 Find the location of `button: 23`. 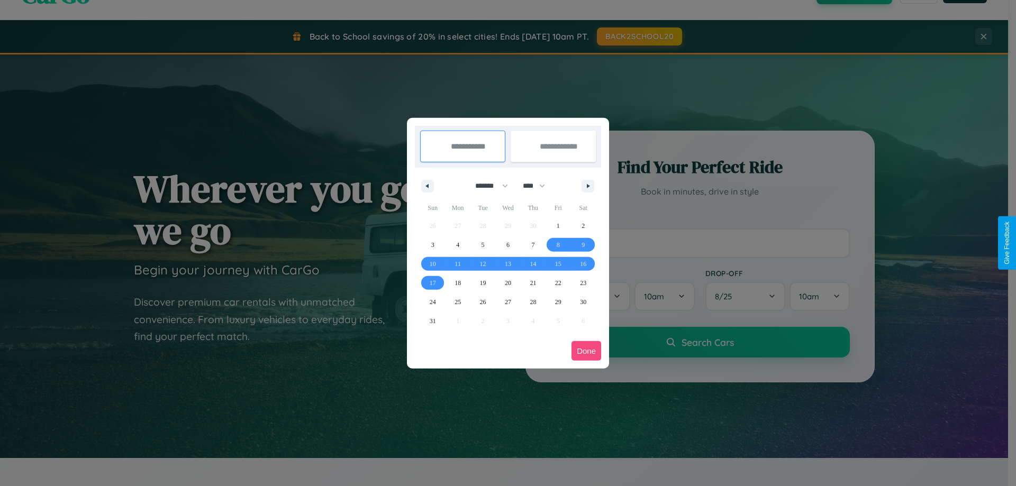

button: 23 is located at coordinates (583, 283).